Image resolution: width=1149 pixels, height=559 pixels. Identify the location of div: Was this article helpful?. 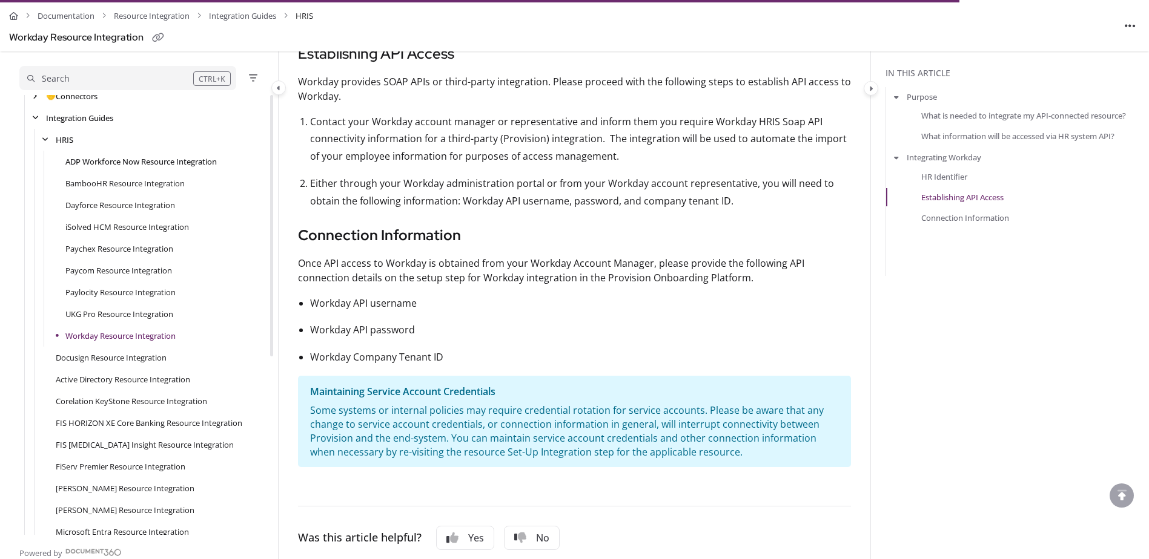
(360, 538).